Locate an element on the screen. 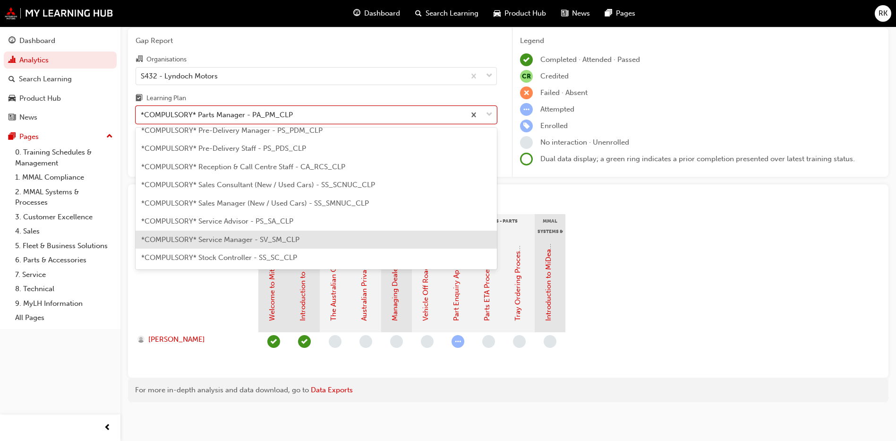 The image size is (896, 441). span: Dual data display; a green ring indicates a prior completion presented over latest training status. is located at coordinates (697, 159).